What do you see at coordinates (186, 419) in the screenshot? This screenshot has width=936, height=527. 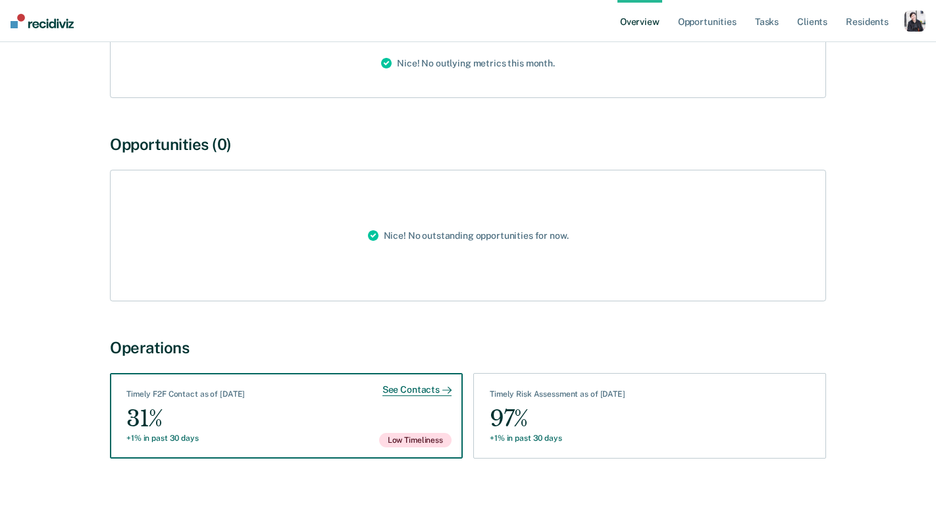 I see `div: 31%` at bounding box center [186, 419].